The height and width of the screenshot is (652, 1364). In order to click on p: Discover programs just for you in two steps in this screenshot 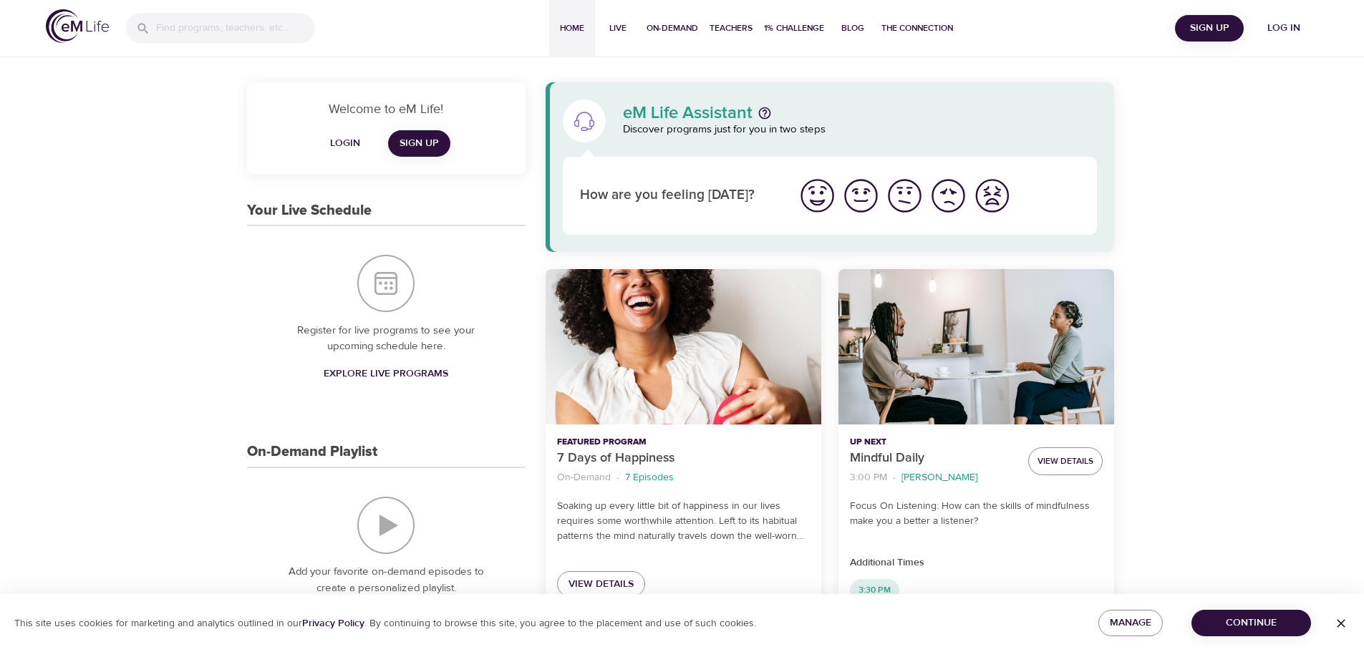, I will do `click(860, 130)`.